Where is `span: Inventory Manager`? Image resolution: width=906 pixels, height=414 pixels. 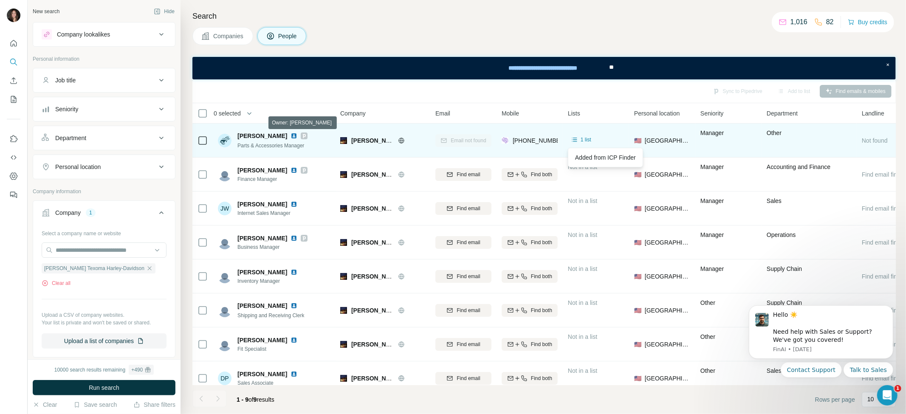 span: Inventory Manager is located at coordinates (269, 281).